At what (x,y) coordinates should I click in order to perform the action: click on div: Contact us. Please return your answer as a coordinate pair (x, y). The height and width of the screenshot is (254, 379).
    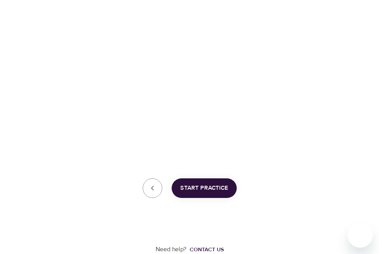
    Looking at the image, I should click on (207, 250).